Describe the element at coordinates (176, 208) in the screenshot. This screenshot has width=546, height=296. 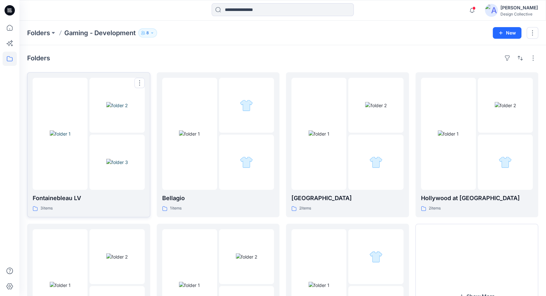
I see `p: 1 items` at that location.